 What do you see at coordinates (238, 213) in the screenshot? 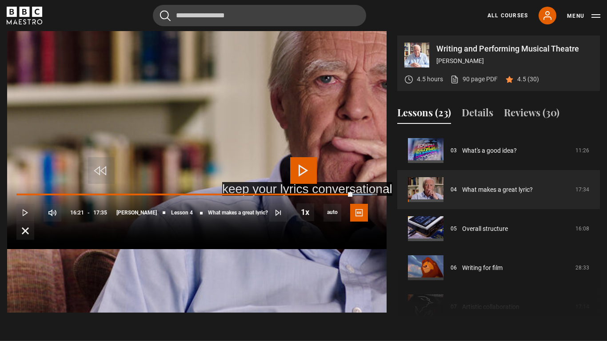
I see `span: What makes a great lyric?` at bounding box center [238, 213].